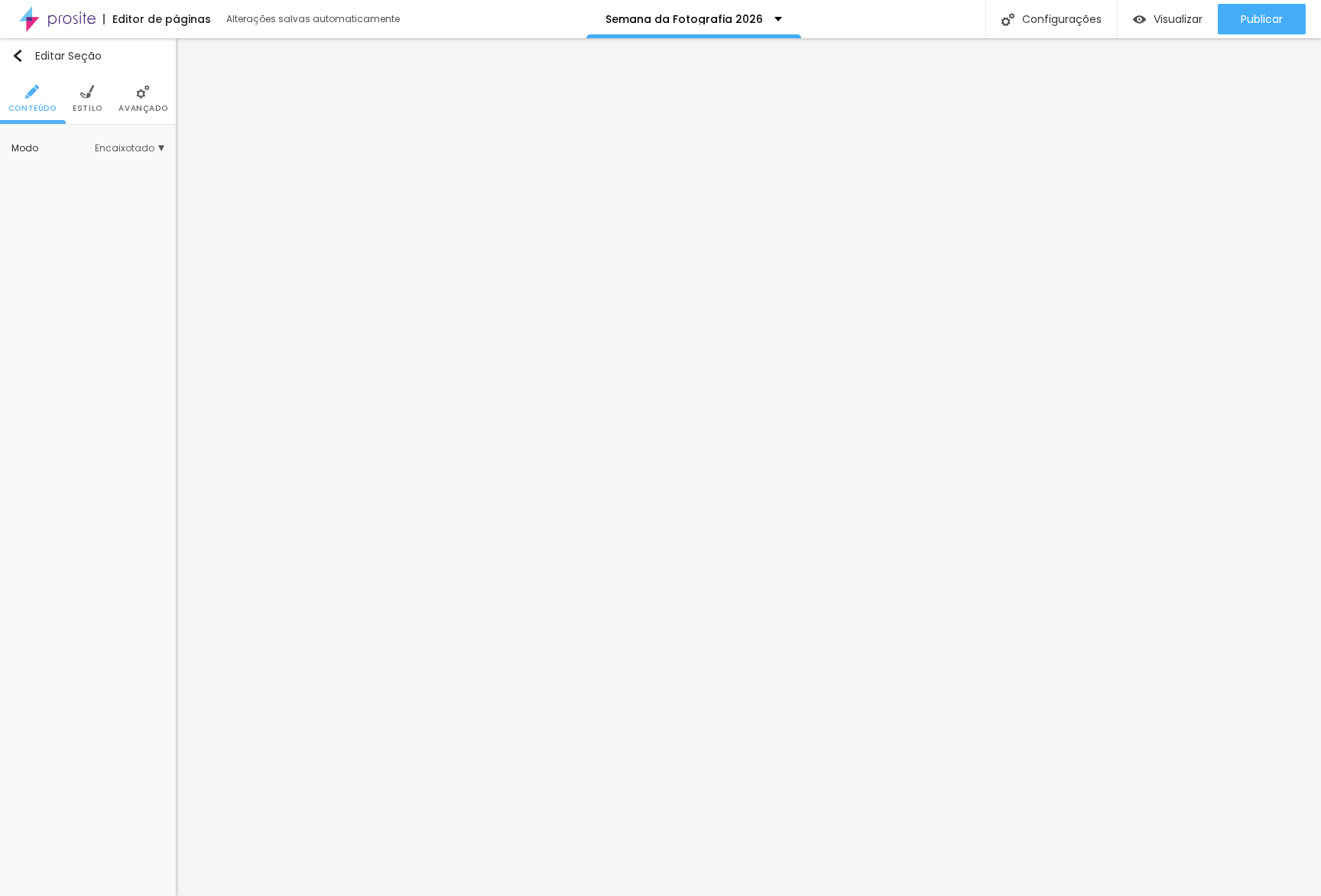 This screenshot has height=896, width=1321. I want to click on span: Visualizar, so click(1178, 19).